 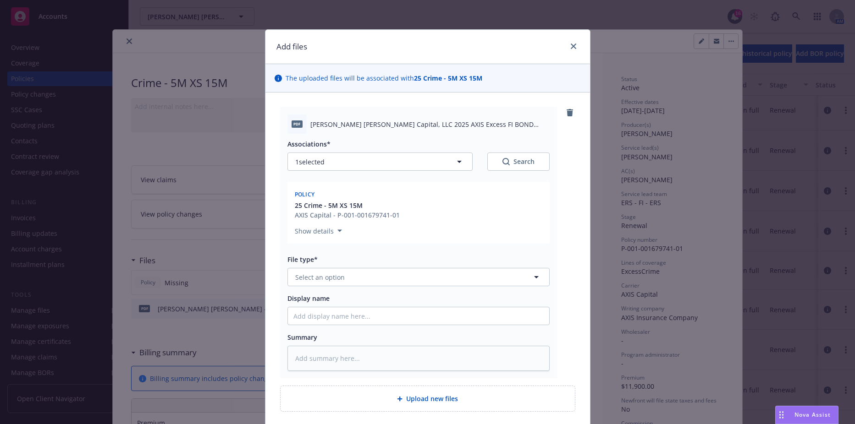 I want to click on button: Nova Assist, so click(x=807, y=415).